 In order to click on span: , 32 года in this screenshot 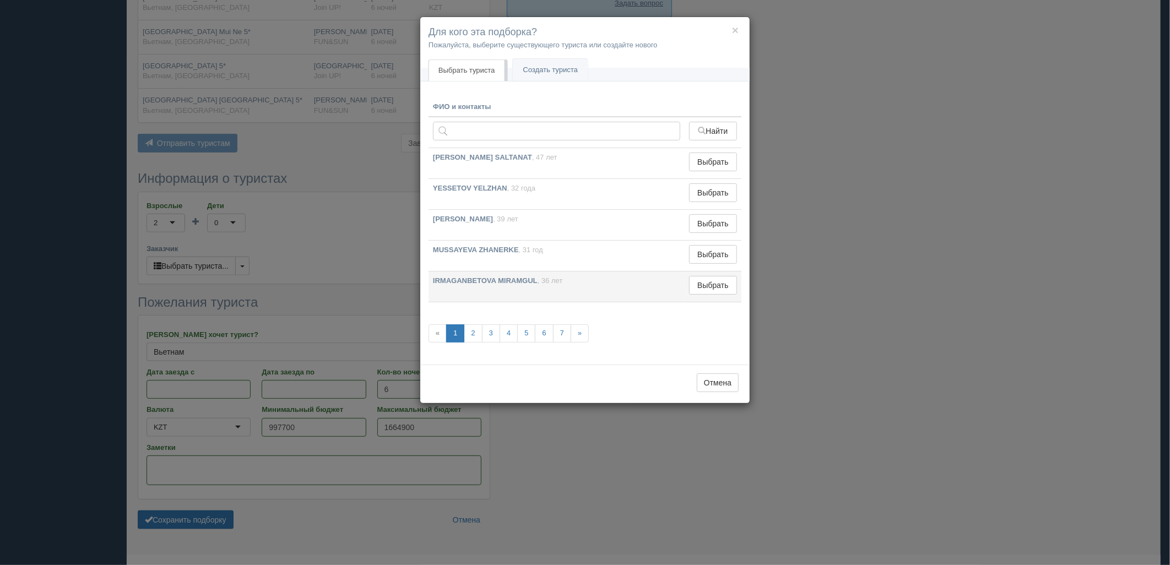, I will do `click(522, 188)`.